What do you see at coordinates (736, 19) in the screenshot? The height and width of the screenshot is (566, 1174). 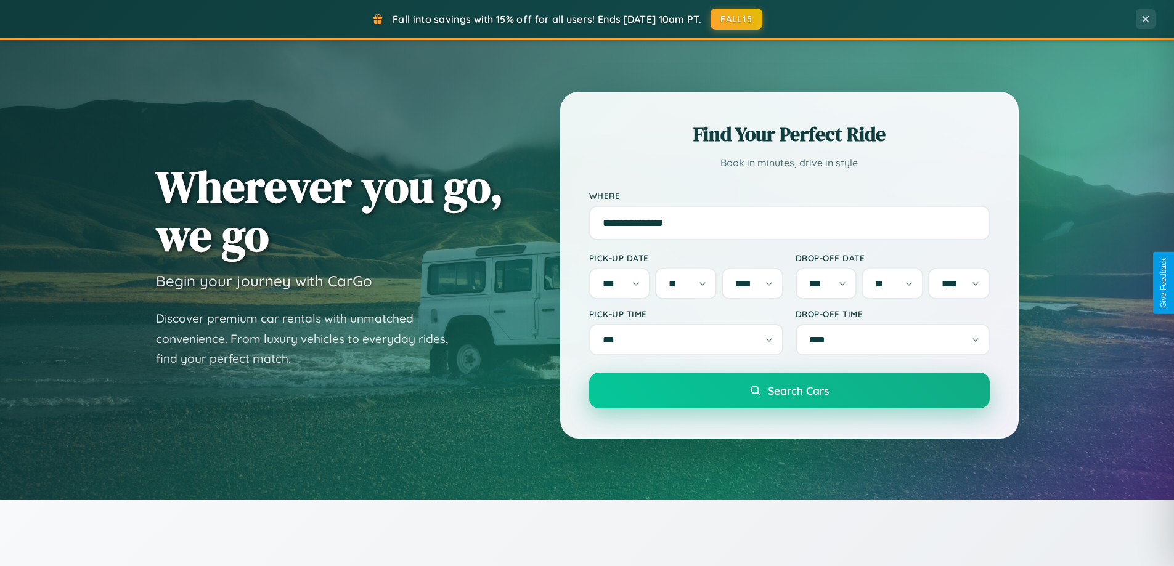 I see `button: FALL15` at bounding box center [736, 19].